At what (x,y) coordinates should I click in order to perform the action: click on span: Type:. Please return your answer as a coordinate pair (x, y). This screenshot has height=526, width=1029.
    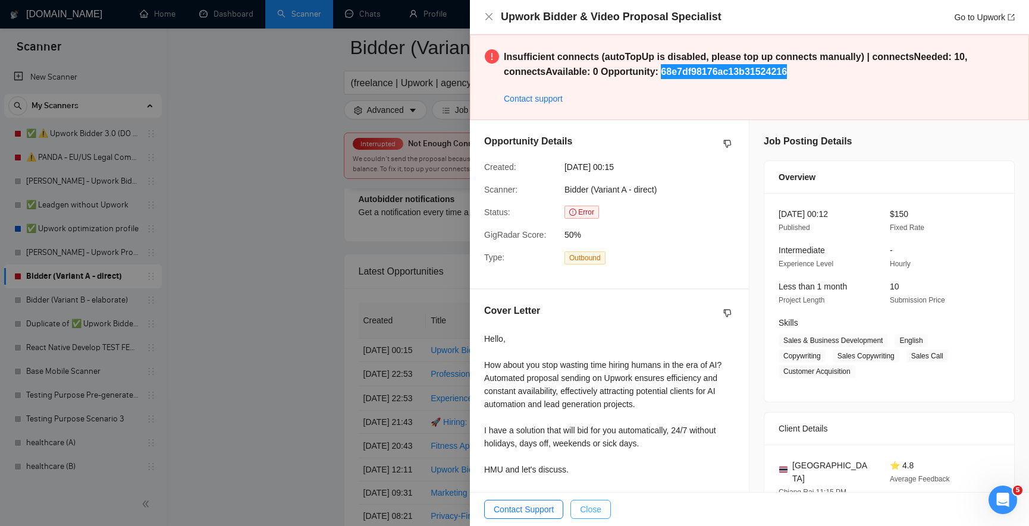
    Looking at the image, I should click on (494, 257).